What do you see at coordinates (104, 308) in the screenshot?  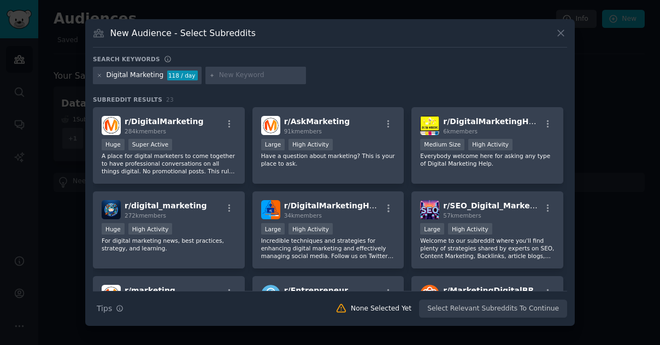 I see `span: Tips` at bounding box center [104, 308].